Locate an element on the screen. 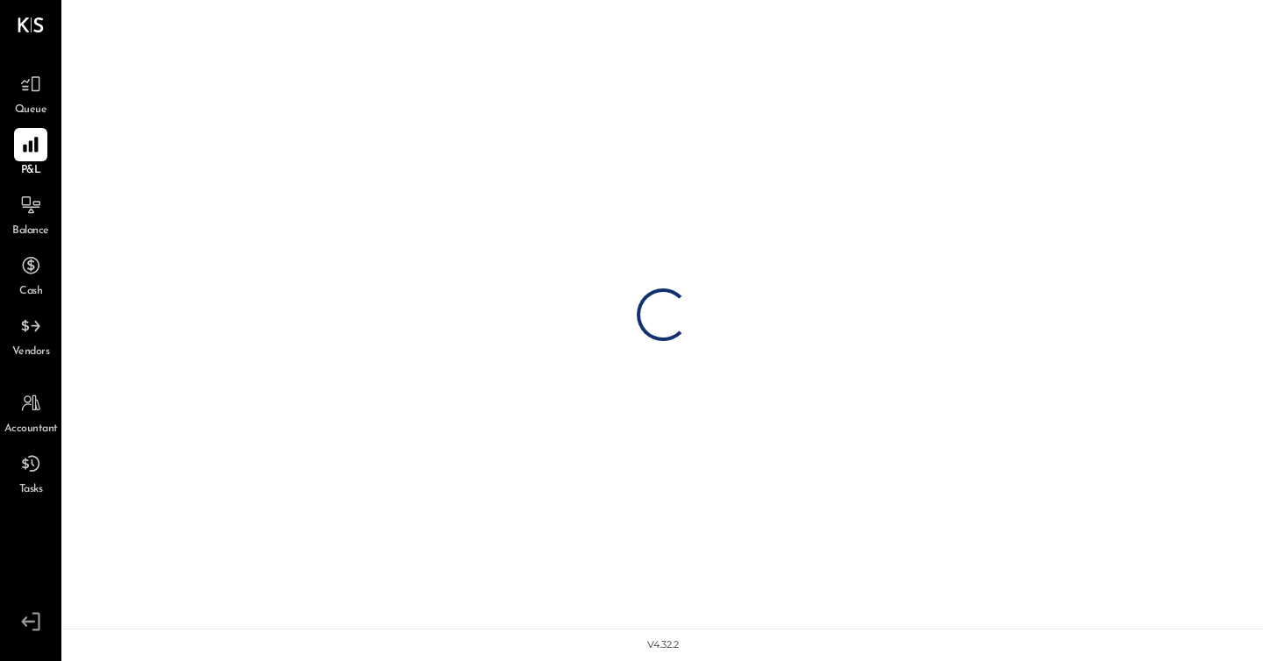 This screenshot has width=1263, height=661. span: Vendors is located at coordinates (31, 353).